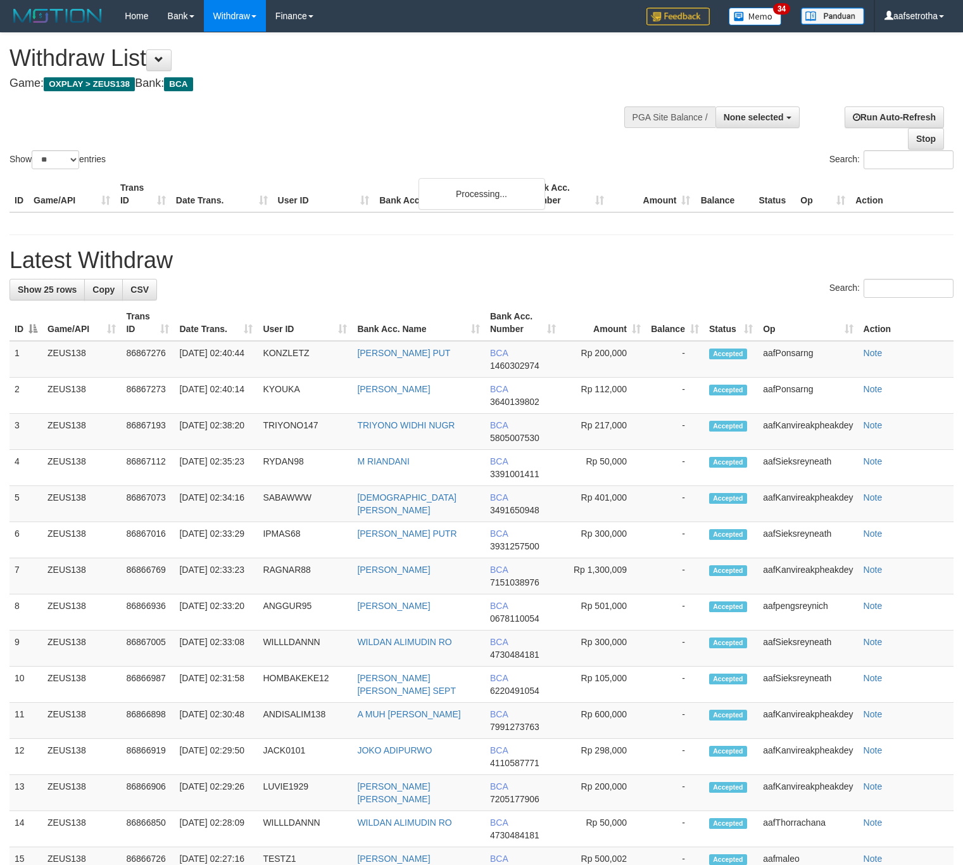 This screenshot has width=963, height=865. Describe the element at coordinates (604, 359) in the screenshot. I see `td: Rp 200,000` at that location.